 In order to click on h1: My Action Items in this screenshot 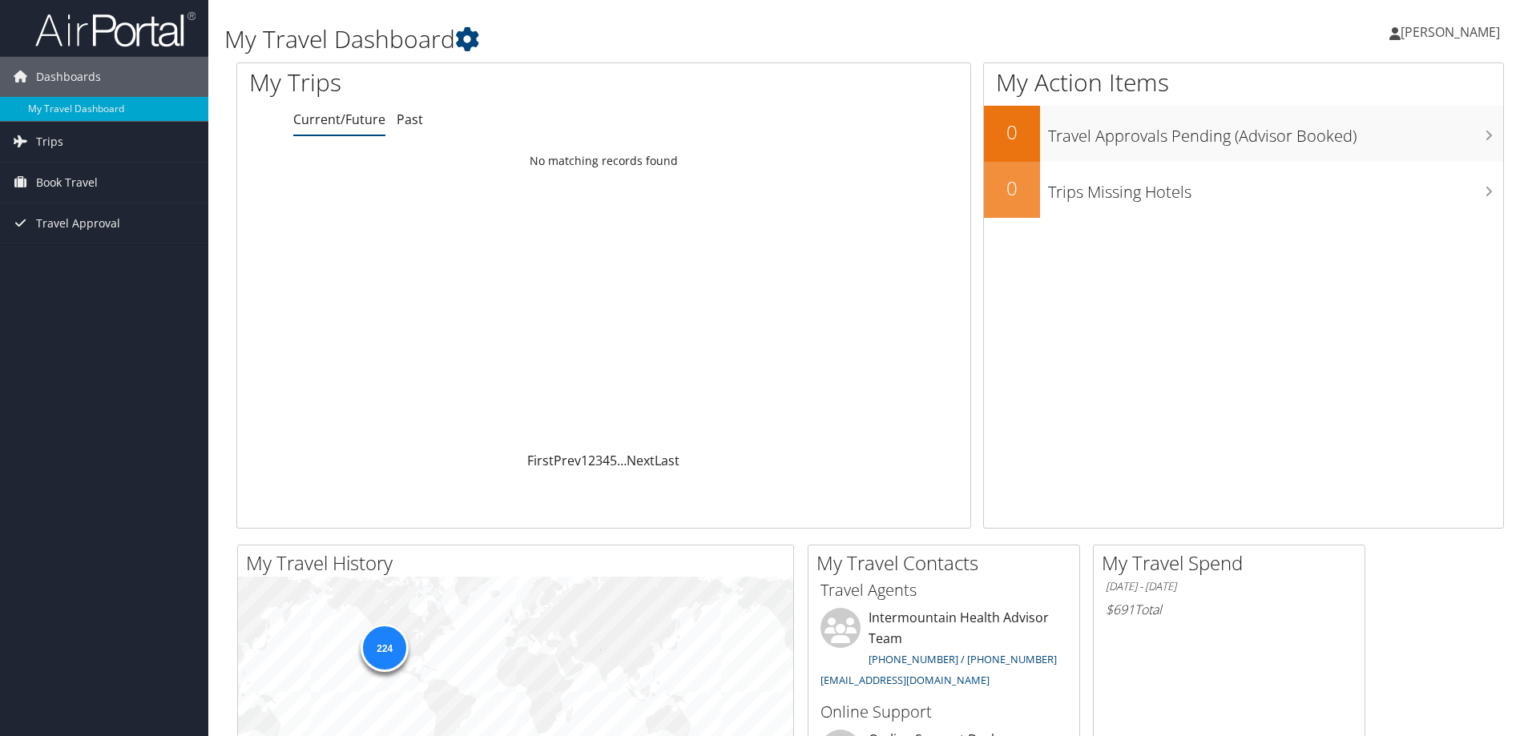, I will do `click(1244, 83)`.